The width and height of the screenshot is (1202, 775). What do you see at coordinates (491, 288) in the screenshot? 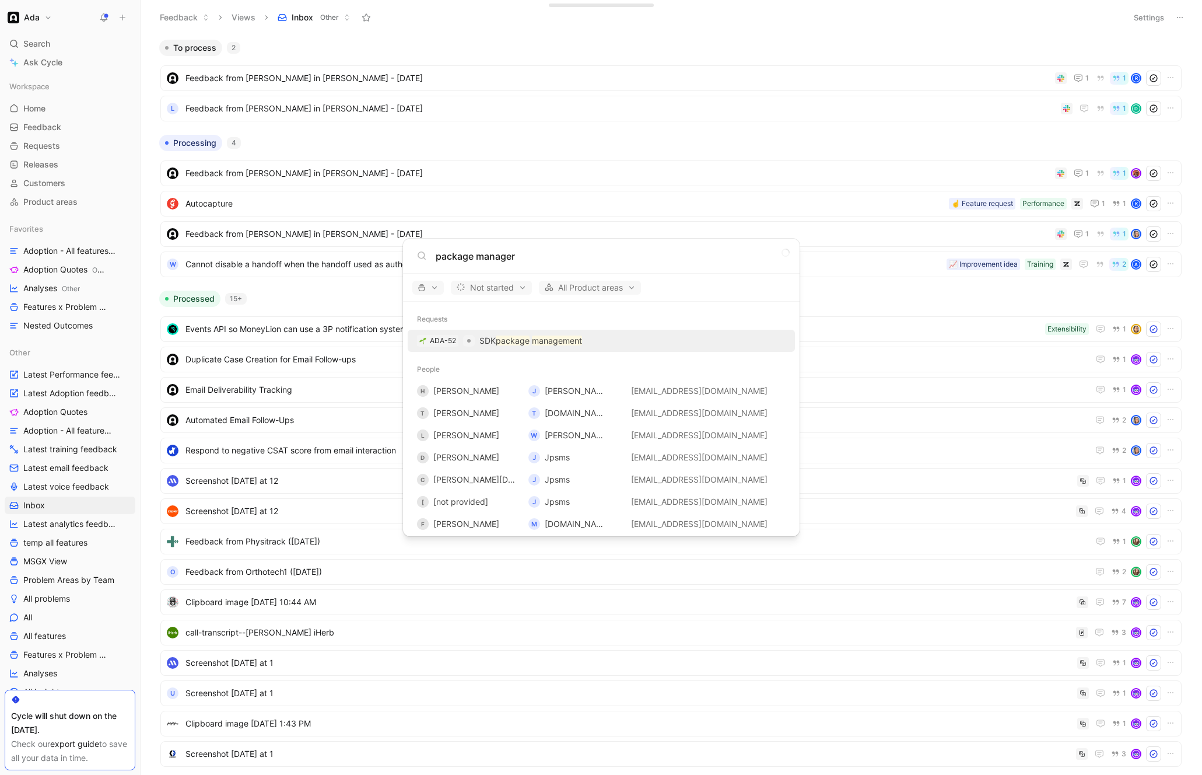
I see `span: Not started` at bounding box center [491, 288].